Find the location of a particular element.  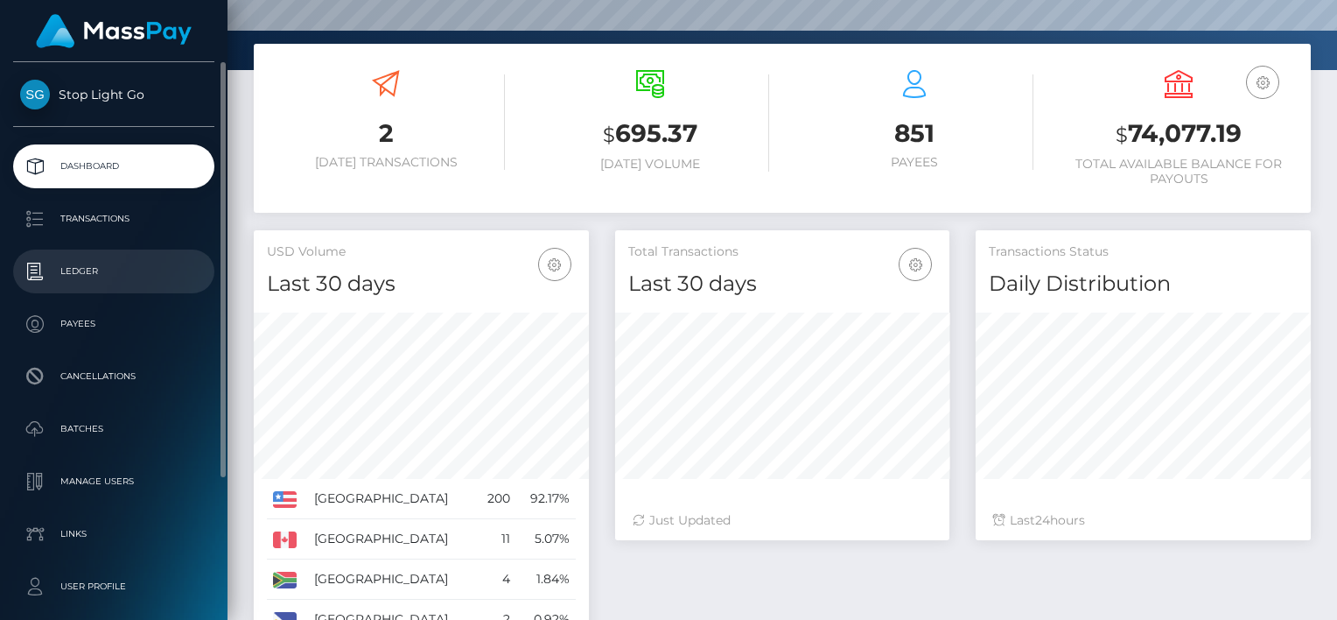

a: Dashboard is located at coordinates (114, 166).